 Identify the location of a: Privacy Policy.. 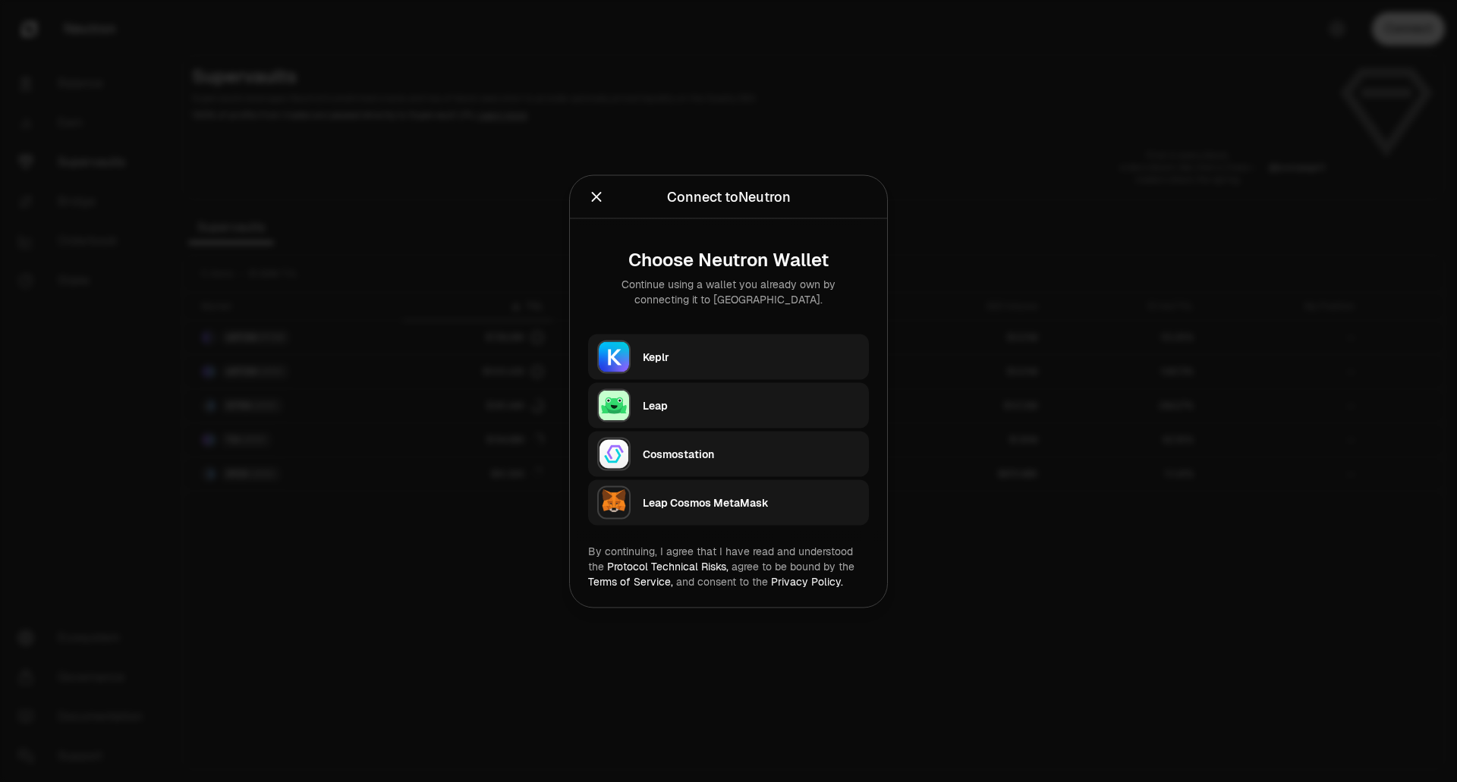
(807, 581).